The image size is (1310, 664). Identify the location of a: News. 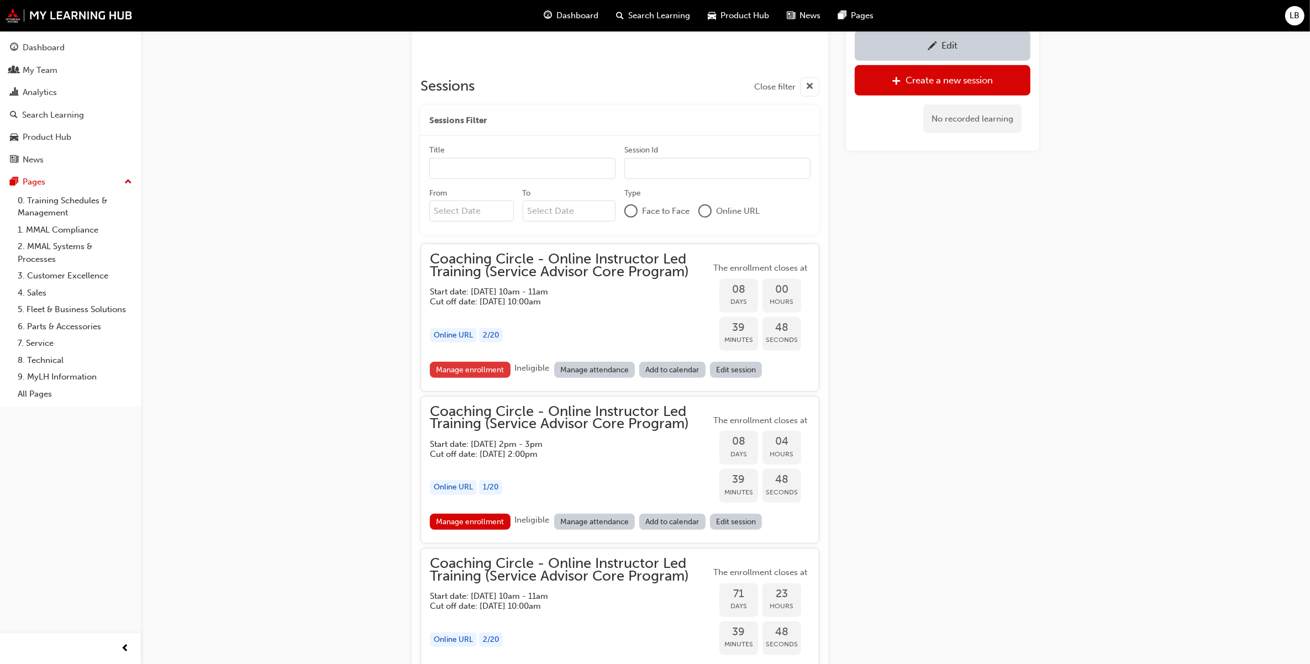
(70, 160).